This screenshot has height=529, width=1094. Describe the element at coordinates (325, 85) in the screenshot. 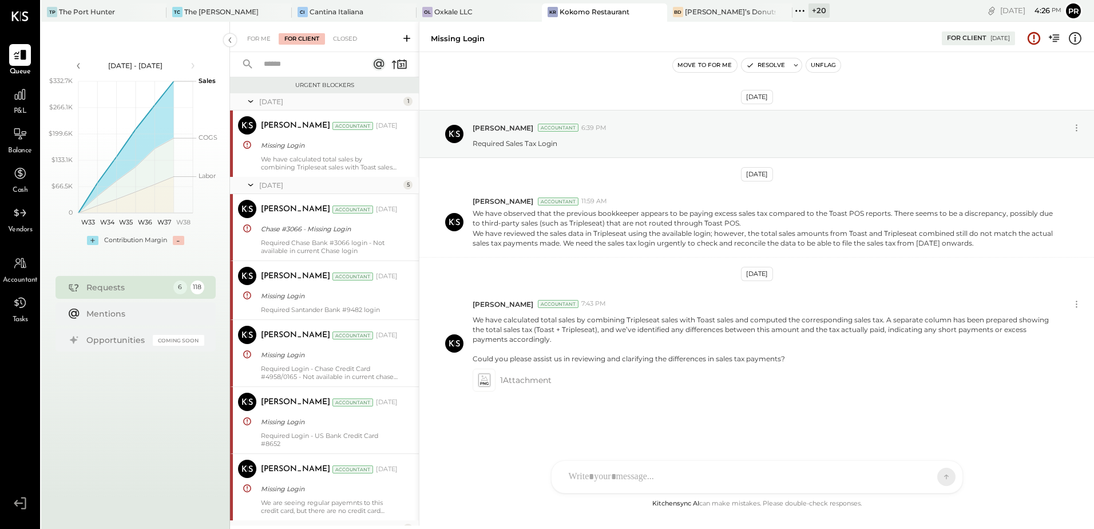

I see `div: Urgent Blockers` at that location.